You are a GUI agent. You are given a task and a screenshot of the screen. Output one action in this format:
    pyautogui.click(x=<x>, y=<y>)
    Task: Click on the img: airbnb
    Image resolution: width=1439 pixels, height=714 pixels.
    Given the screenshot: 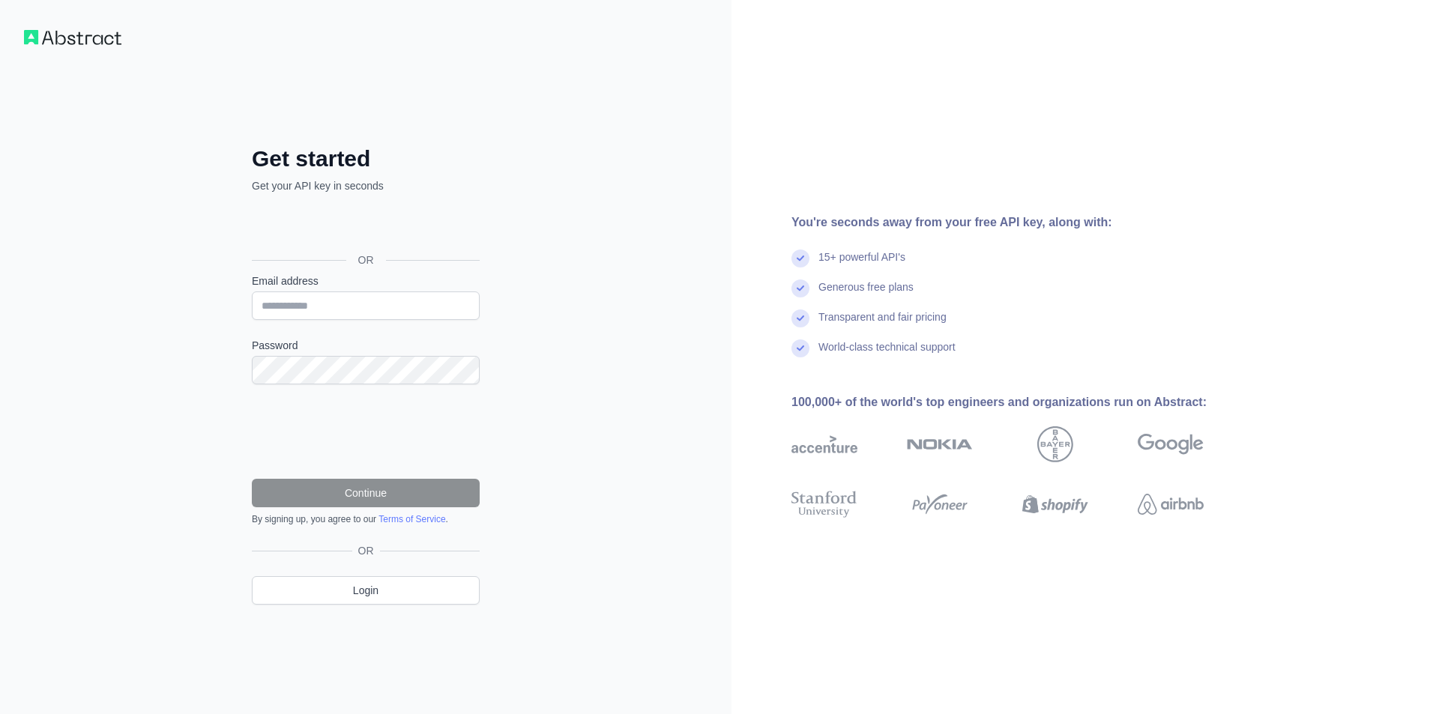 What is the action you would take?
    pyautogui.click(x=1171, y=505)
    